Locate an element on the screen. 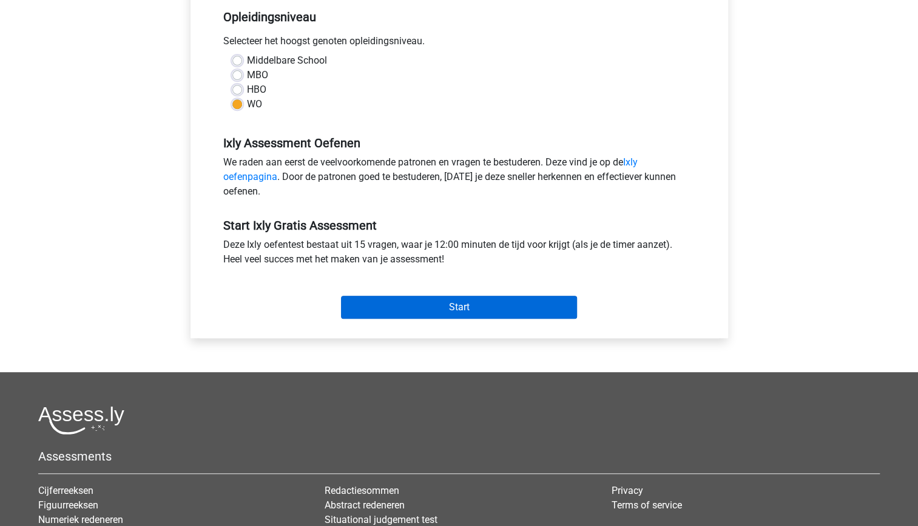  div: We raden aan eerst de veelvoorkomende patronen en vragen te bestuderen. Deze vind je op de . Door... is located at coordinates (459, 180).